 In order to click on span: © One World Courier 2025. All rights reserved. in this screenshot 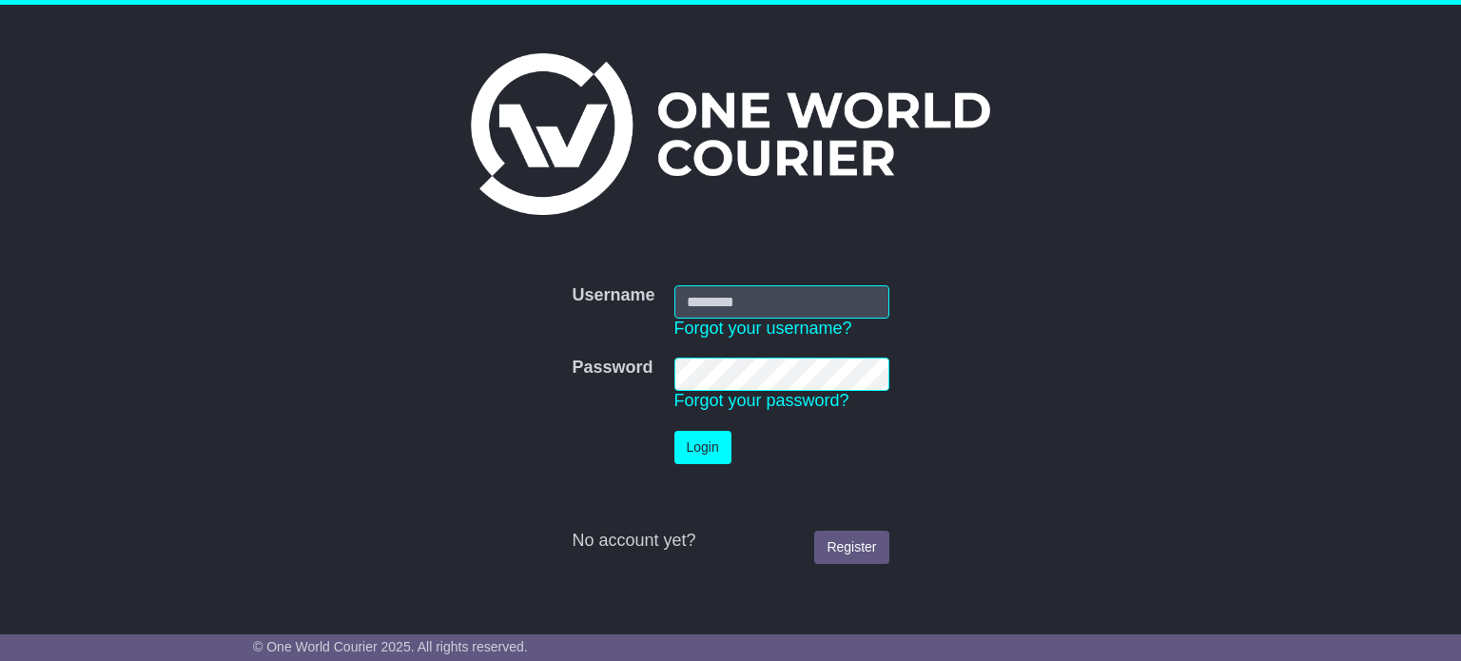, I will do `click(390, 647)`.